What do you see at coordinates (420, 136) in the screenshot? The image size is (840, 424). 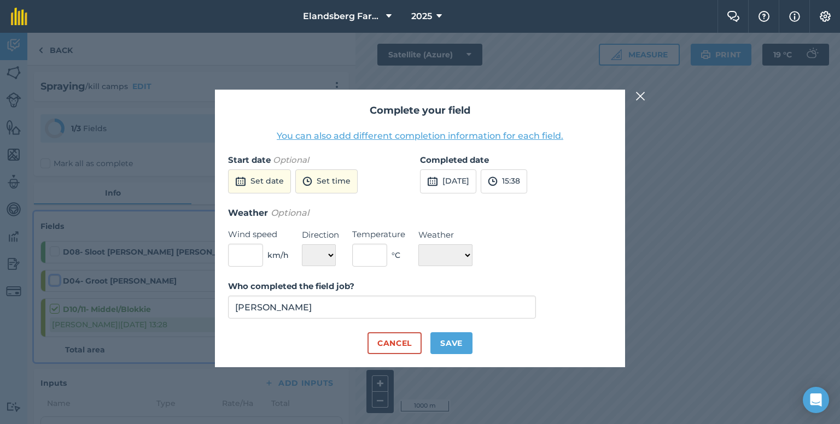 I see `button: You can also add different completion information for each field.` at bounding box center [420, 136].